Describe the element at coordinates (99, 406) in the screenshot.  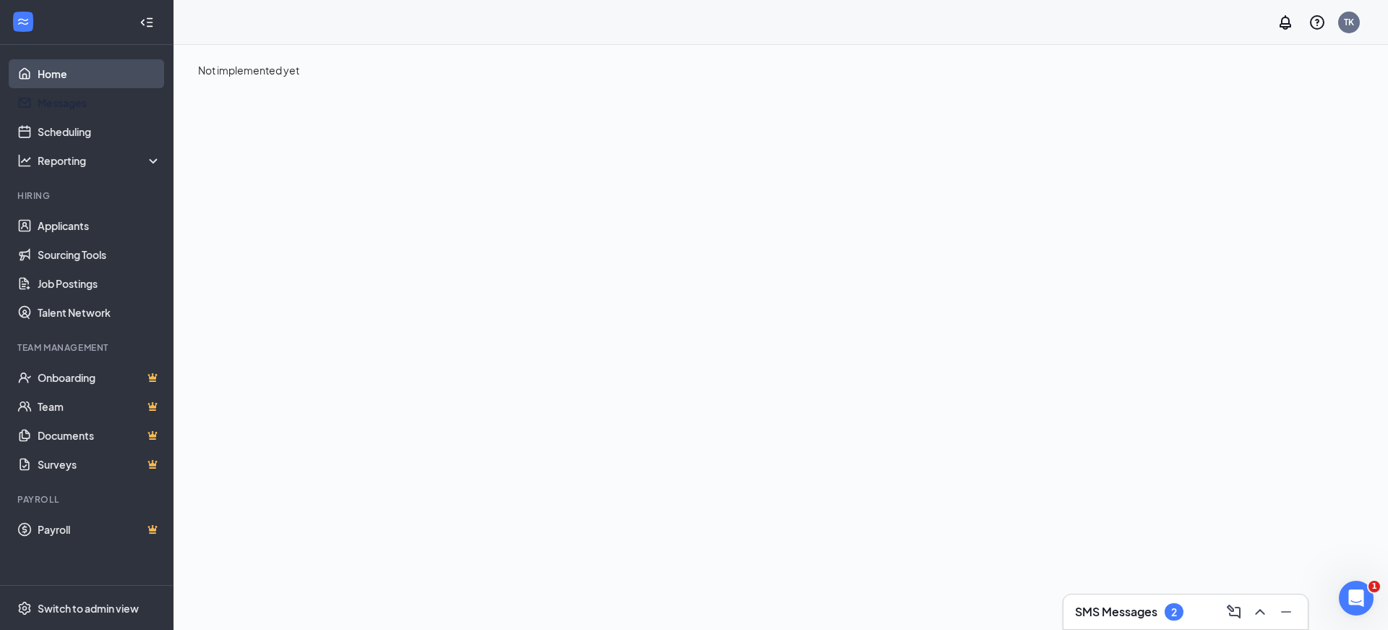
I see `a: TeamCrown` at that location.